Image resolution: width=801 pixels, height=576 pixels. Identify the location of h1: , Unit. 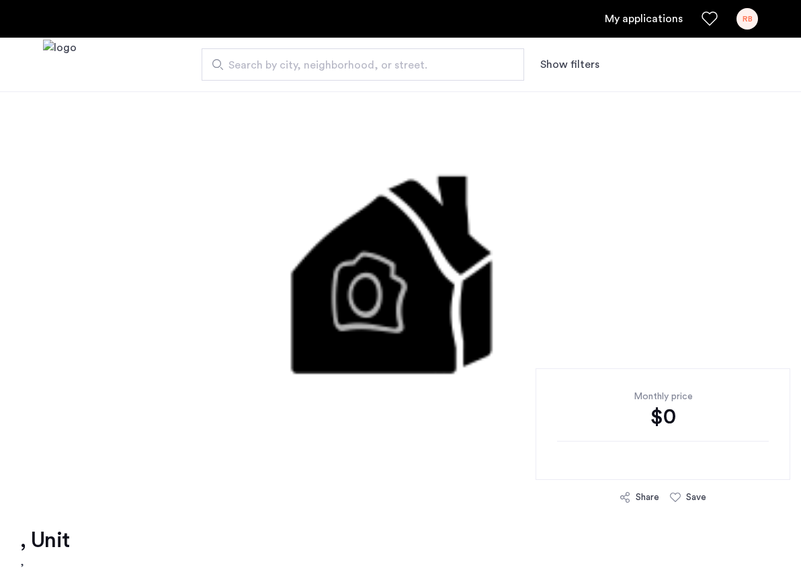
(44, 540).